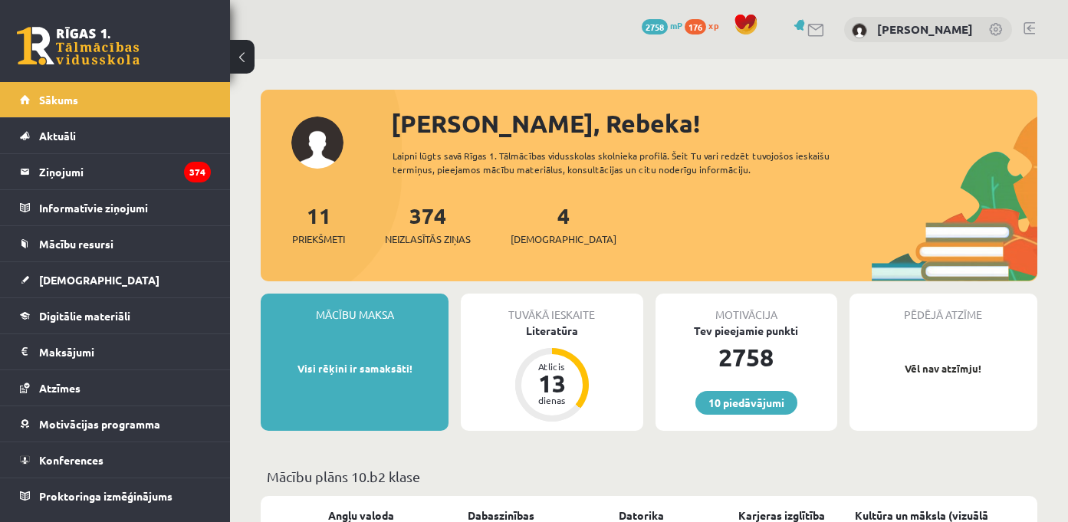 This screenshot has width=1068, height=522. What do you see at coordinates (71, 460) in the screenshot?
I see `span: Konferences` at bounding box center [71, 460].